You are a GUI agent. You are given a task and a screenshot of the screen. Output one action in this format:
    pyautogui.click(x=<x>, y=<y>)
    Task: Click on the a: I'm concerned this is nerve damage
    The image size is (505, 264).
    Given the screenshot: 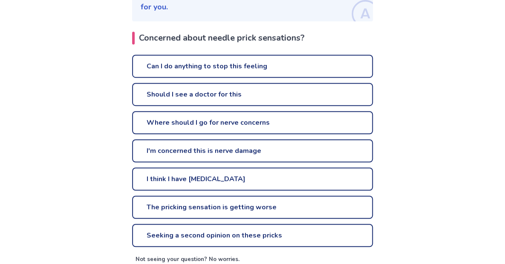 What is the action you would take?
    pyautogui.click(x=252, y=151)
    